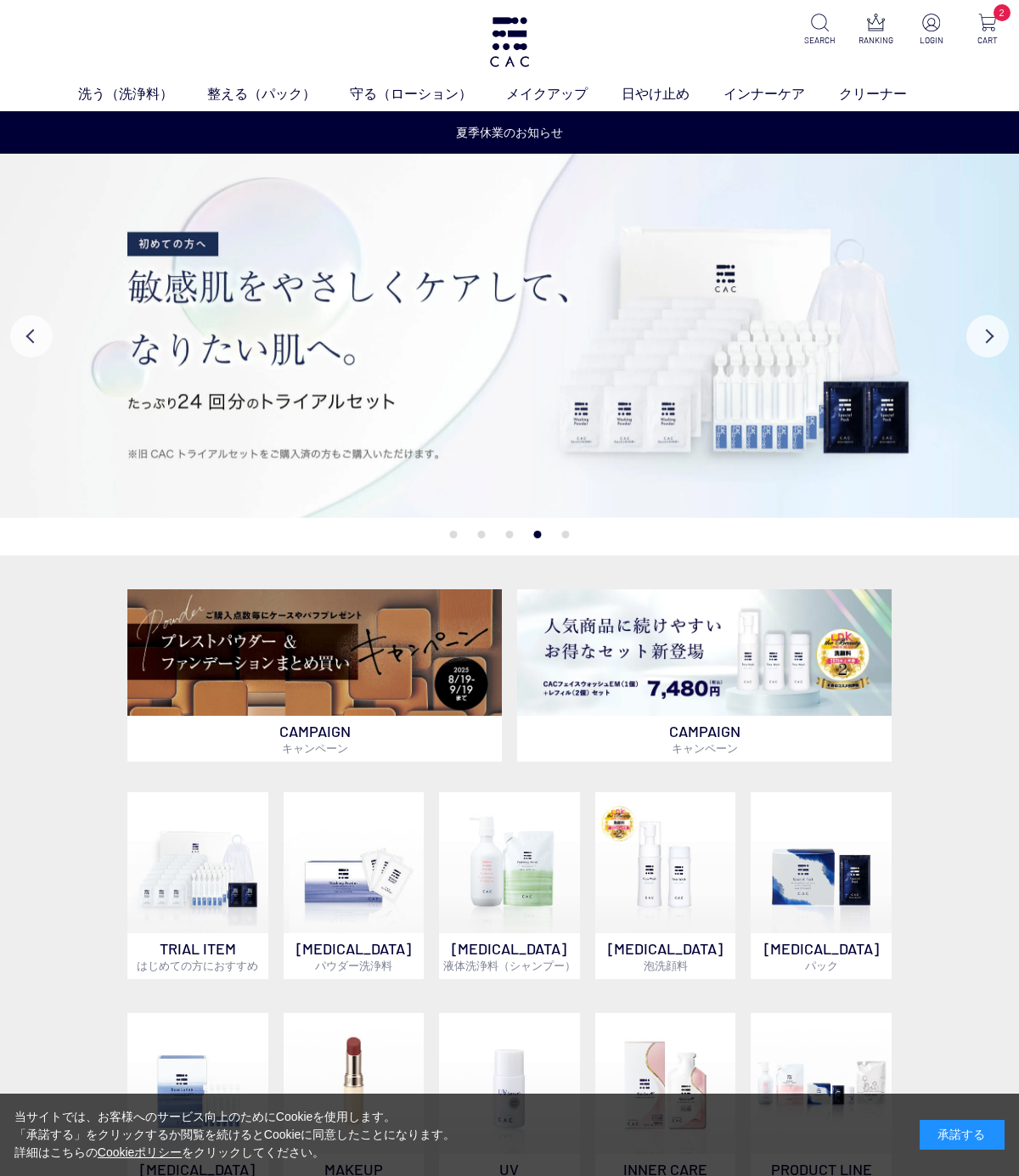 The height and width of the screenshot is (1176, 1019). I want to click on a: RANKING, so click(876, 29).